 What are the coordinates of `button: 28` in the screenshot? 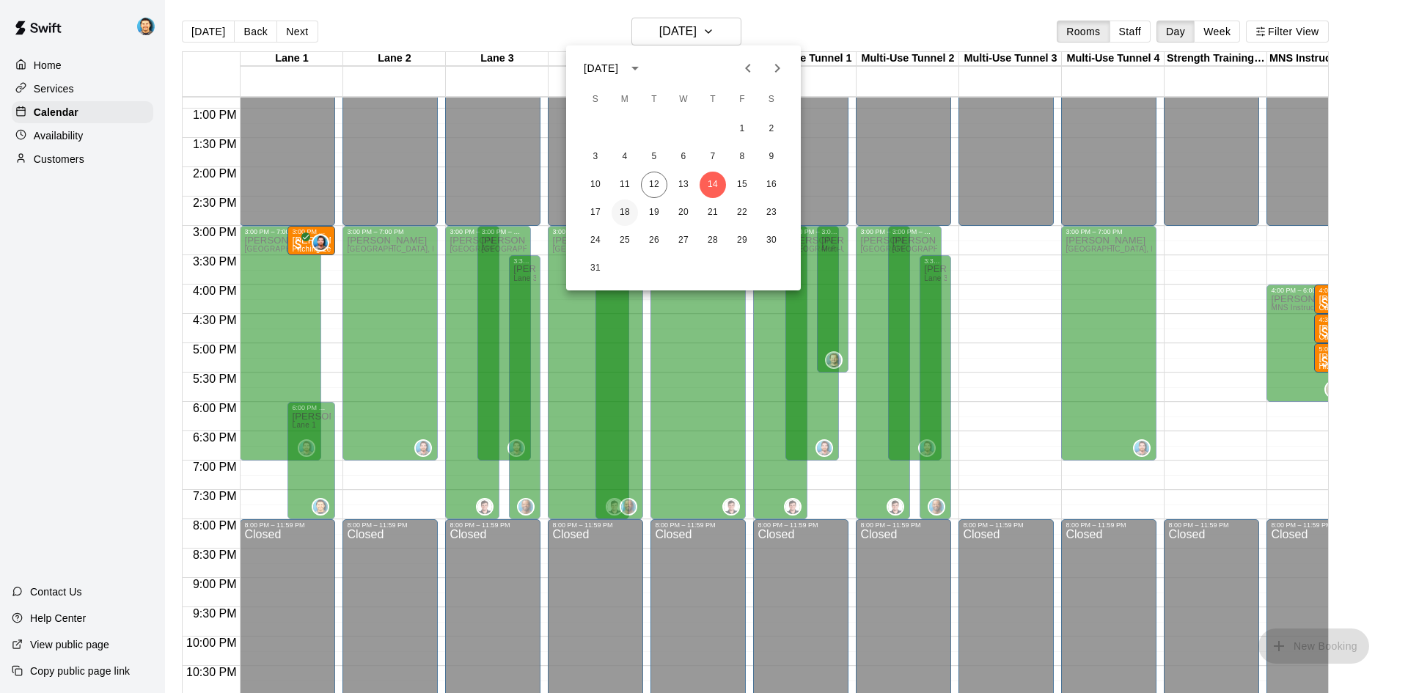 It's located at (713, 241).